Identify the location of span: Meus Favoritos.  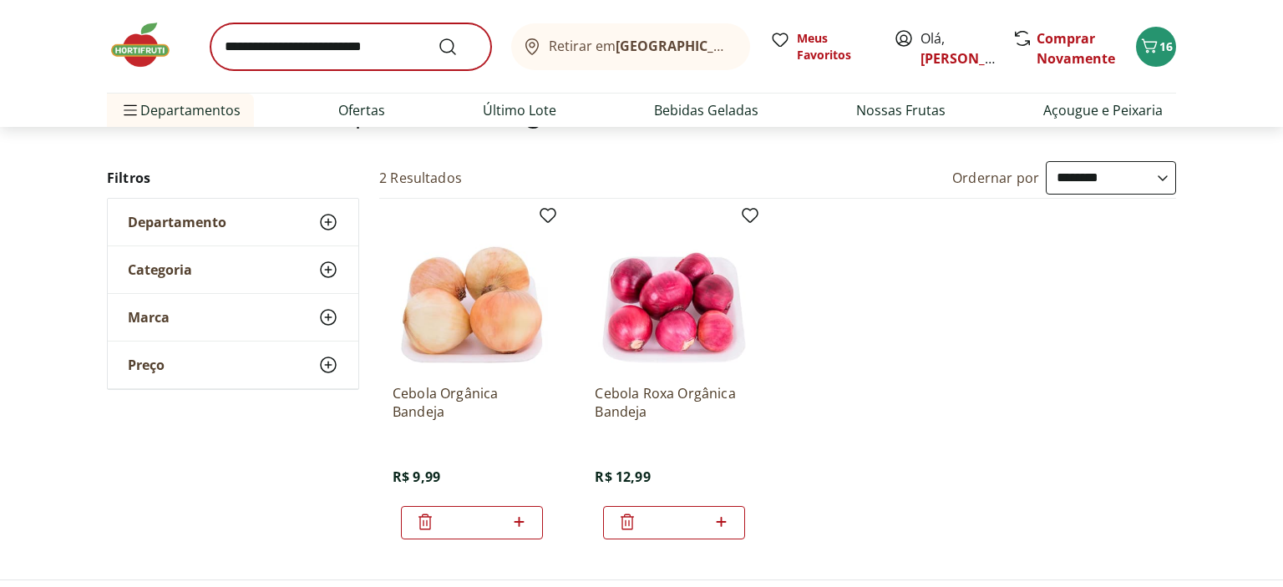
(835, 47).